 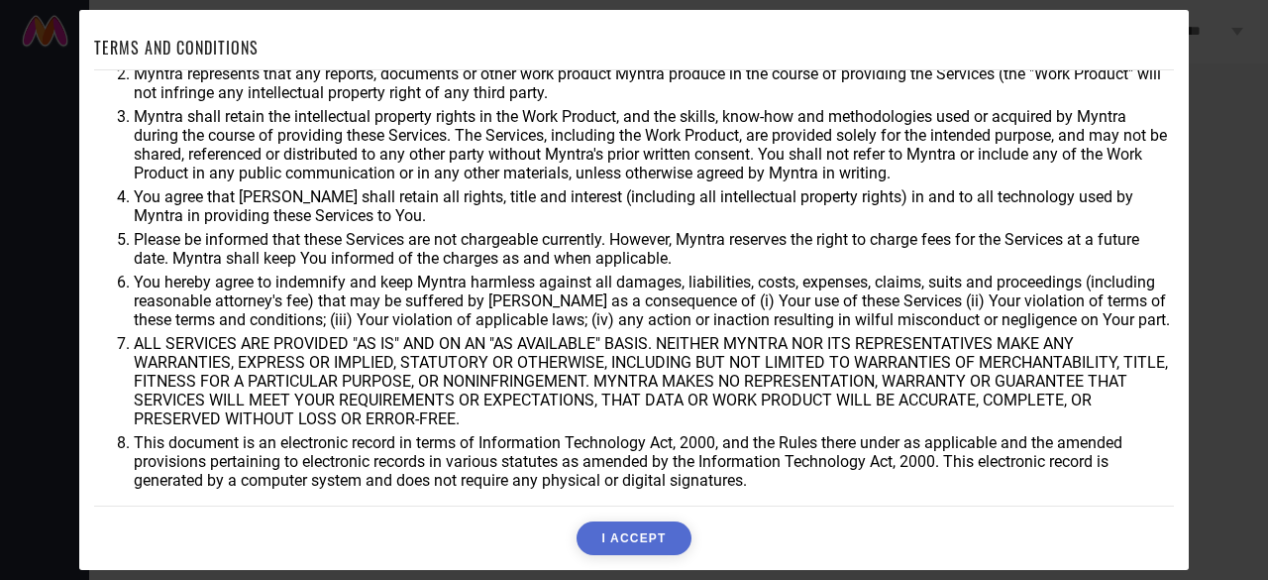 What do you see at coordinates (654, 300) in the screenshot?
I see `li: You hereby agree to indemnify and keep Myntra harmless against all damages, liabilities, costs, e...` at bounding box center [654, 300].